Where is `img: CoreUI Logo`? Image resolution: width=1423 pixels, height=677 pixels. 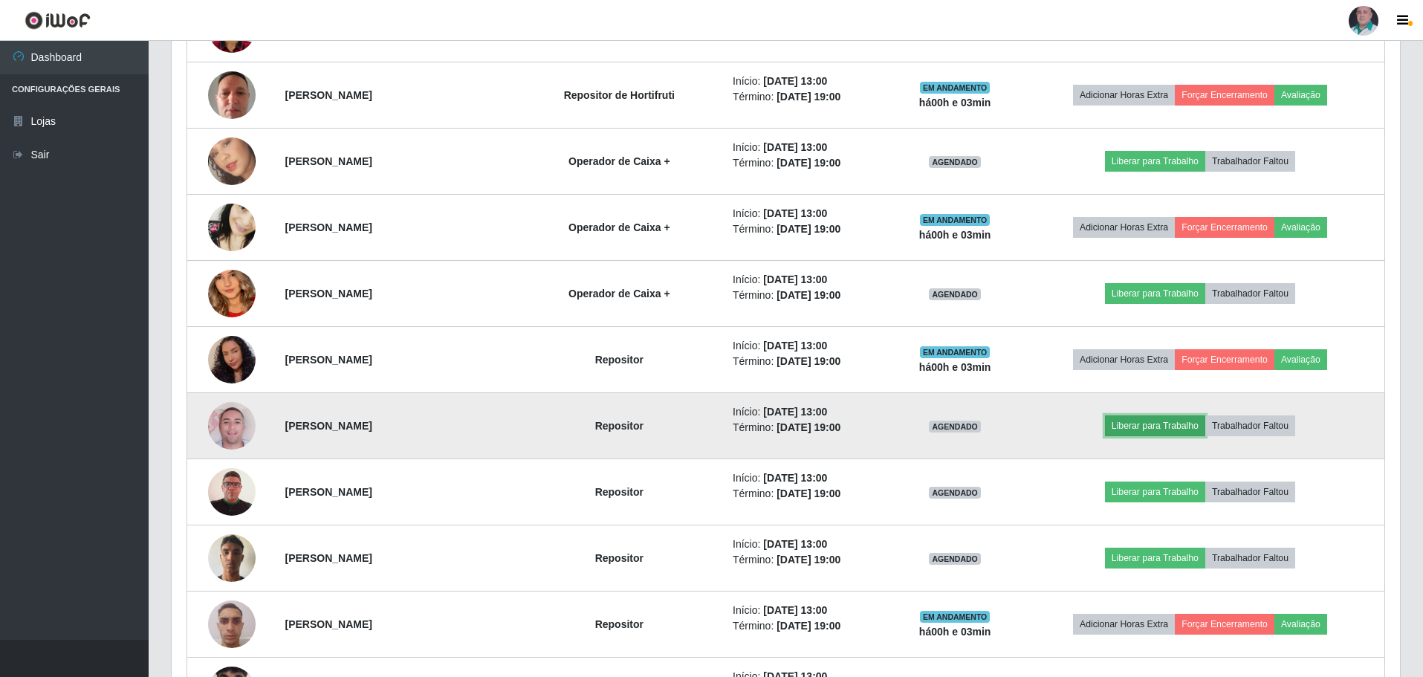
img: CoreUI Logo is located at coordinates (57, 20).